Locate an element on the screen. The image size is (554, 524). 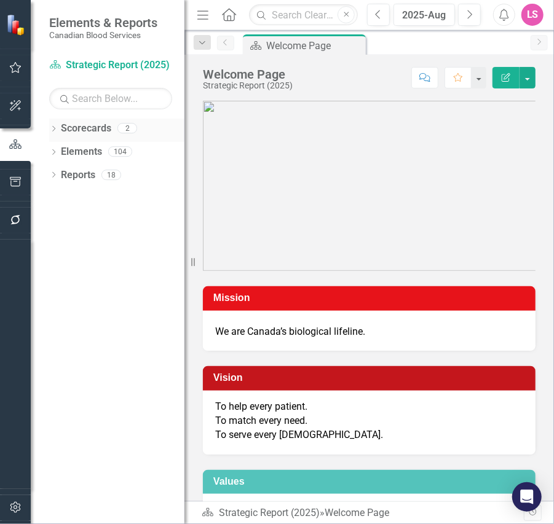
button: LS is located at coordinates (532, 15).